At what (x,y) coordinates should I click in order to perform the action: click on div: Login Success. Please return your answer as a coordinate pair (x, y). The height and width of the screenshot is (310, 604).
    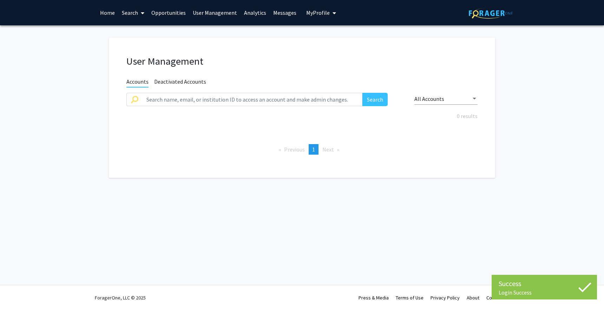
    Looking at the image, I should click on (544, 292).